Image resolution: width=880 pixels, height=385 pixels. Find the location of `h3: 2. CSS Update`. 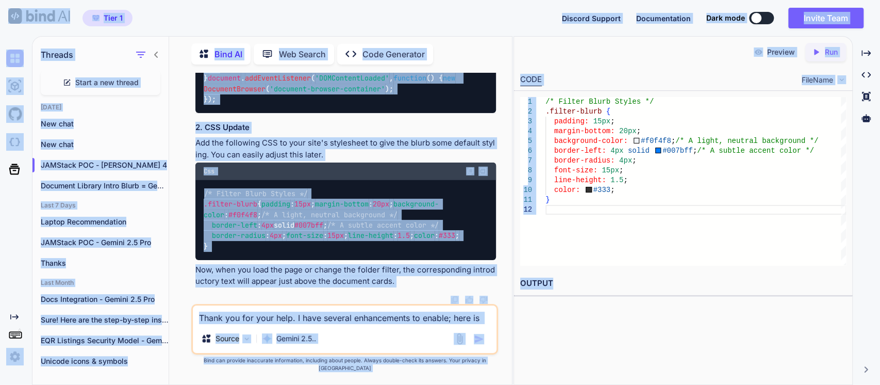

h3: 2. CSS Update is located at coordinates (346, 127).